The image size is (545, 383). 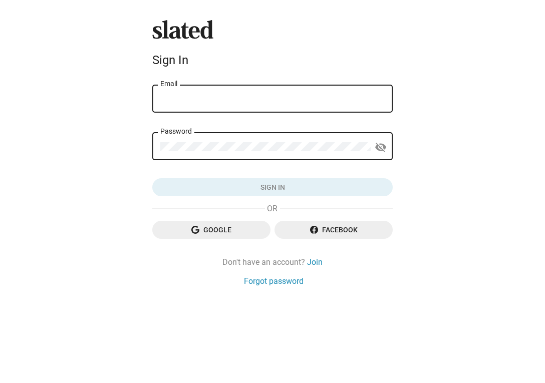 What do you see at coordinates (273, 281) in the screenshot?
I see `a: Forgot password` at bounding box center [273, 281].